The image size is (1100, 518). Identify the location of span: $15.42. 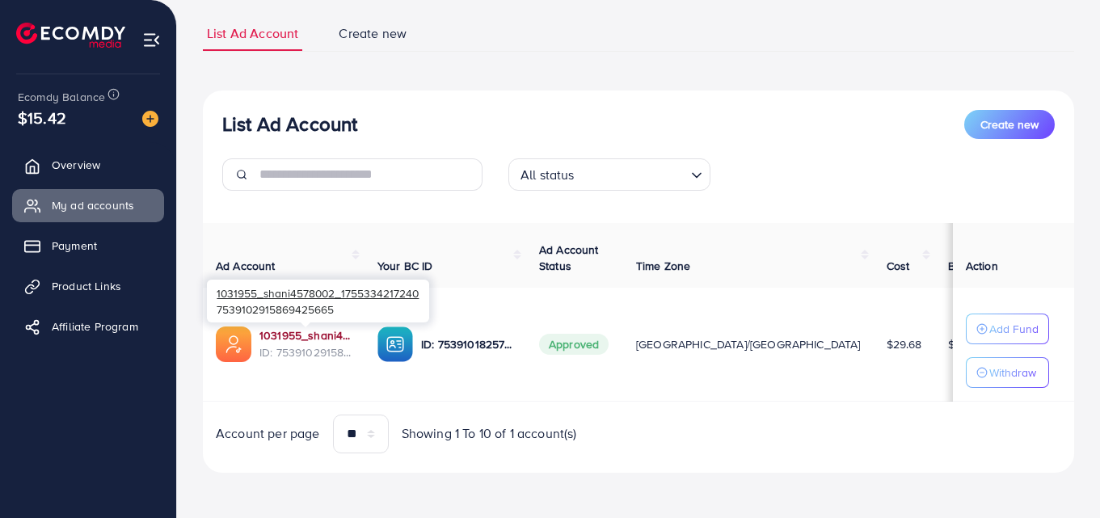
(42, 117).